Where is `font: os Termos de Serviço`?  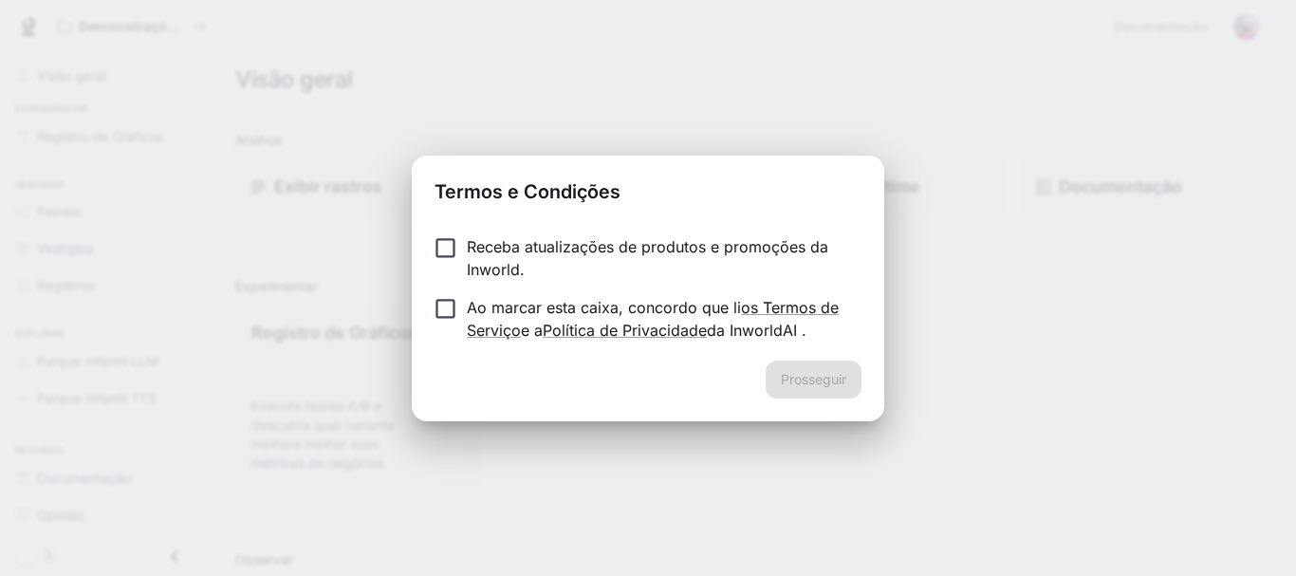
font: os Termos de Serviço is located at coordinates (653, 319).